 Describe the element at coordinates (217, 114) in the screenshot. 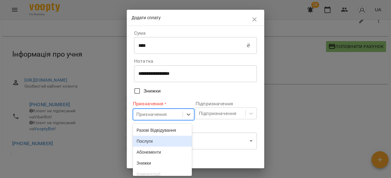

I see `div: Підпризначення` at that location.